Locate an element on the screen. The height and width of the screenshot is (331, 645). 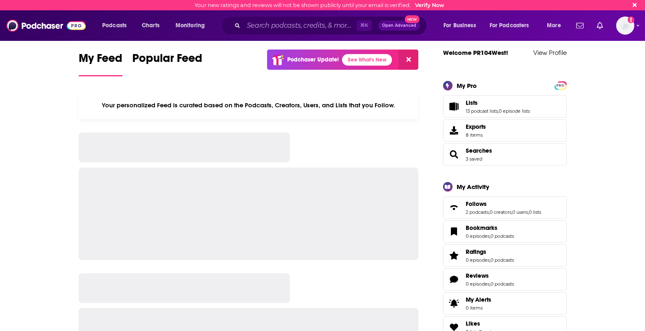
a: 0 lists is located at coordinates (535, 212).